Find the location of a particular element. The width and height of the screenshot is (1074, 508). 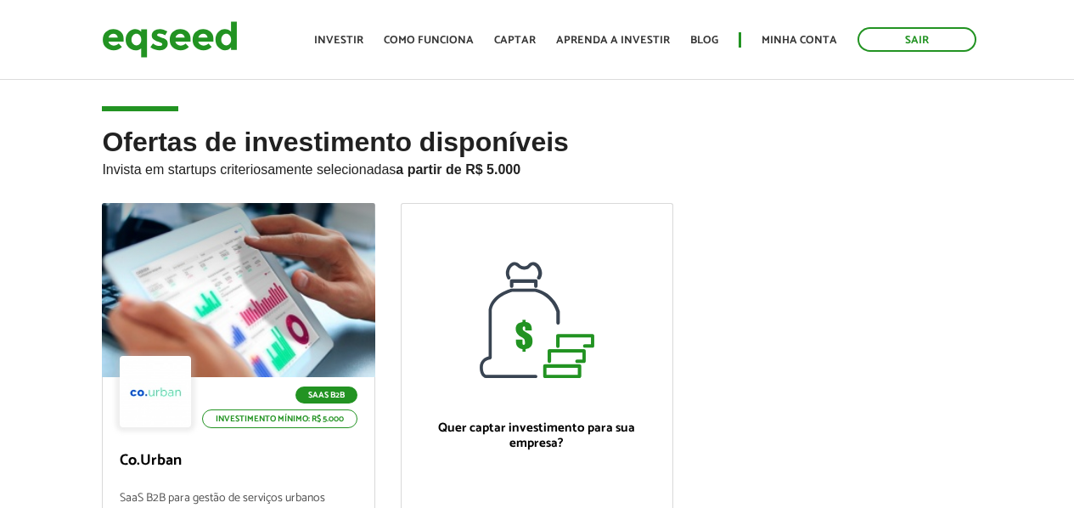

a: Minha conta is located at coordinates (799, 40).